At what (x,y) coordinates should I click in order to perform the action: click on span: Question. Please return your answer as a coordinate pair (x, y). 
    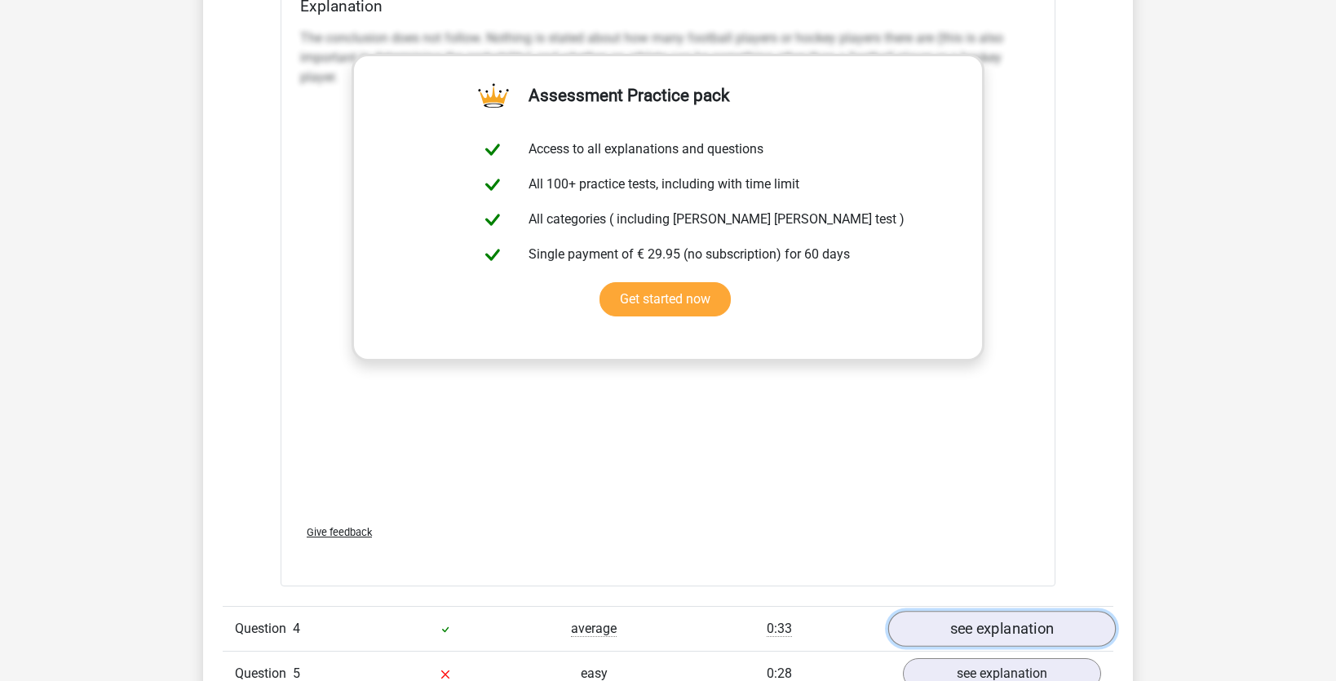
    Looking at the image, I should click on (263, 629).